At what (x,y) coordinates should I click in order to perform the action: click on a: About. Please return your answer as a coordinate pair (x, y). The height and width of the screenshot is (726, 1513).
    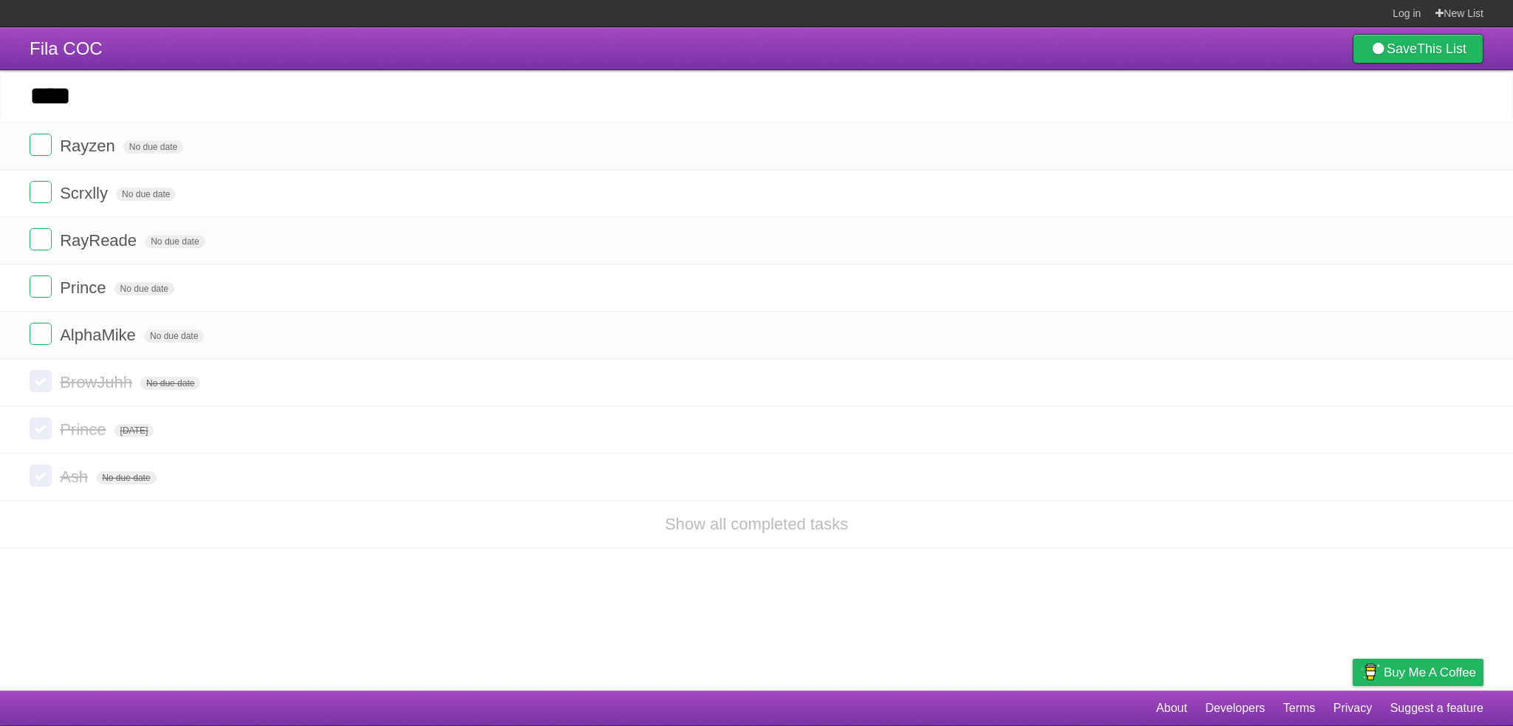
    Looking at the image, I should click on (1171, 708).